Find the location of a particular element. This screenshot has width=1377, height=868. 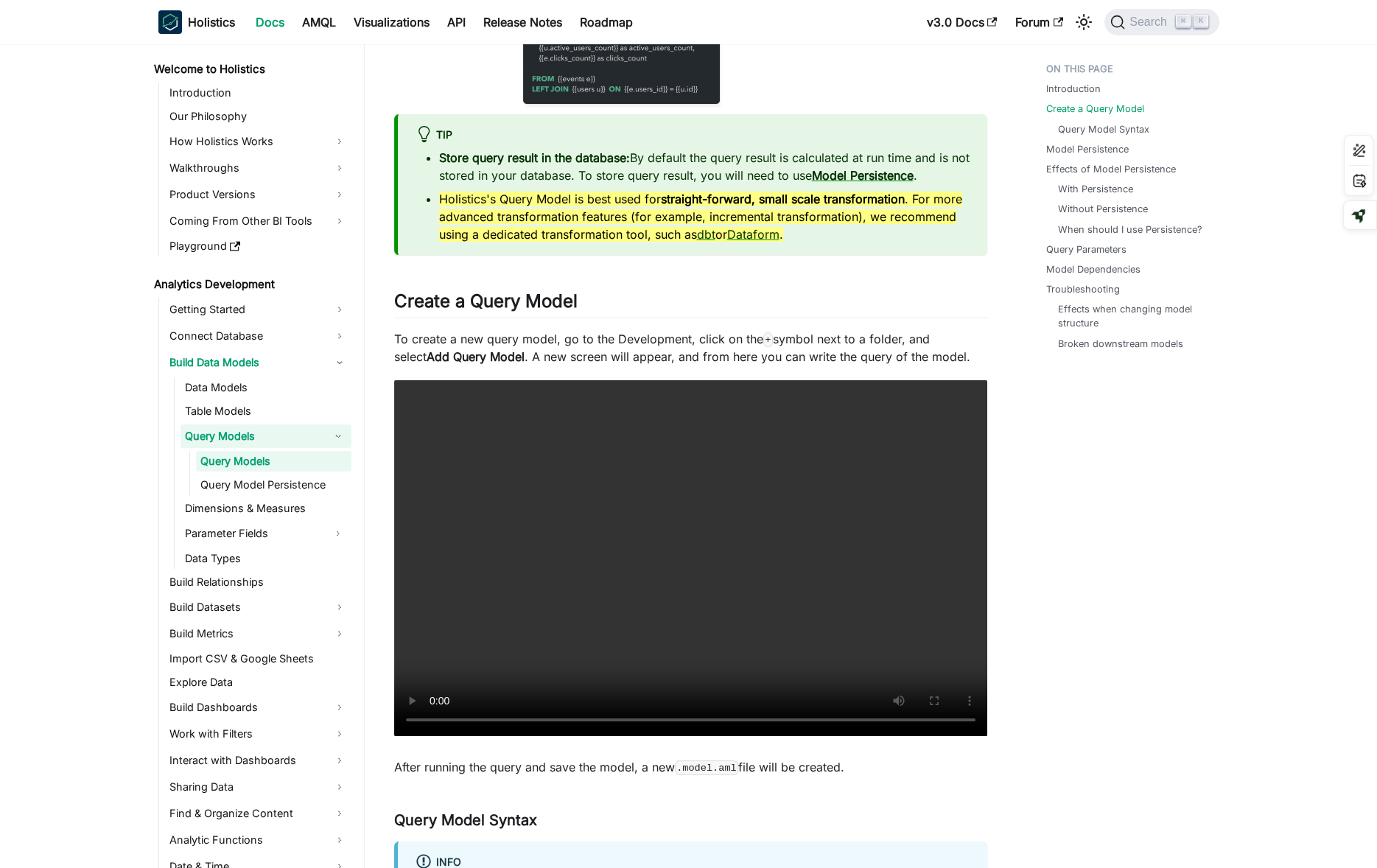

b: Holistics is located at coordinates (211, 22).